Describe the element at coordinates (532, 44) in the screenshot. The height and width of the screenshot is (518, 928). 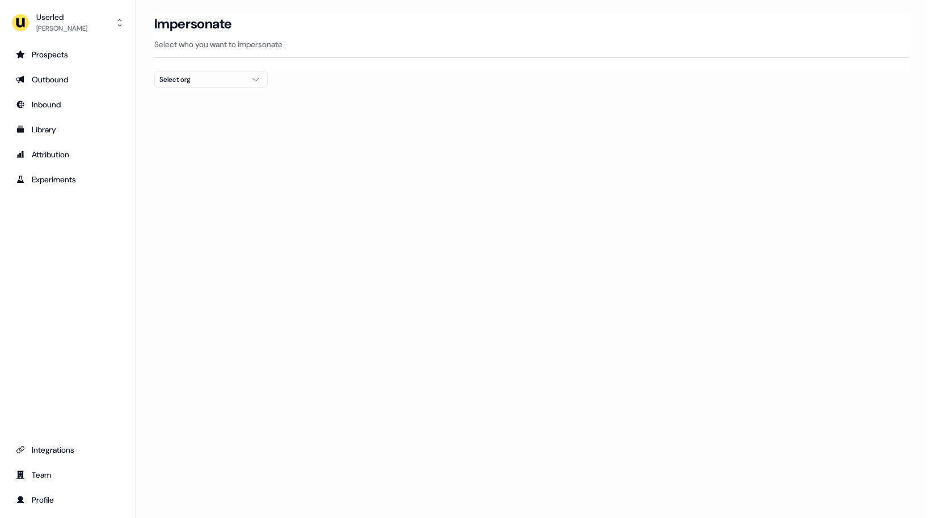
I see `p: Select who you want to impersonate` at that location.